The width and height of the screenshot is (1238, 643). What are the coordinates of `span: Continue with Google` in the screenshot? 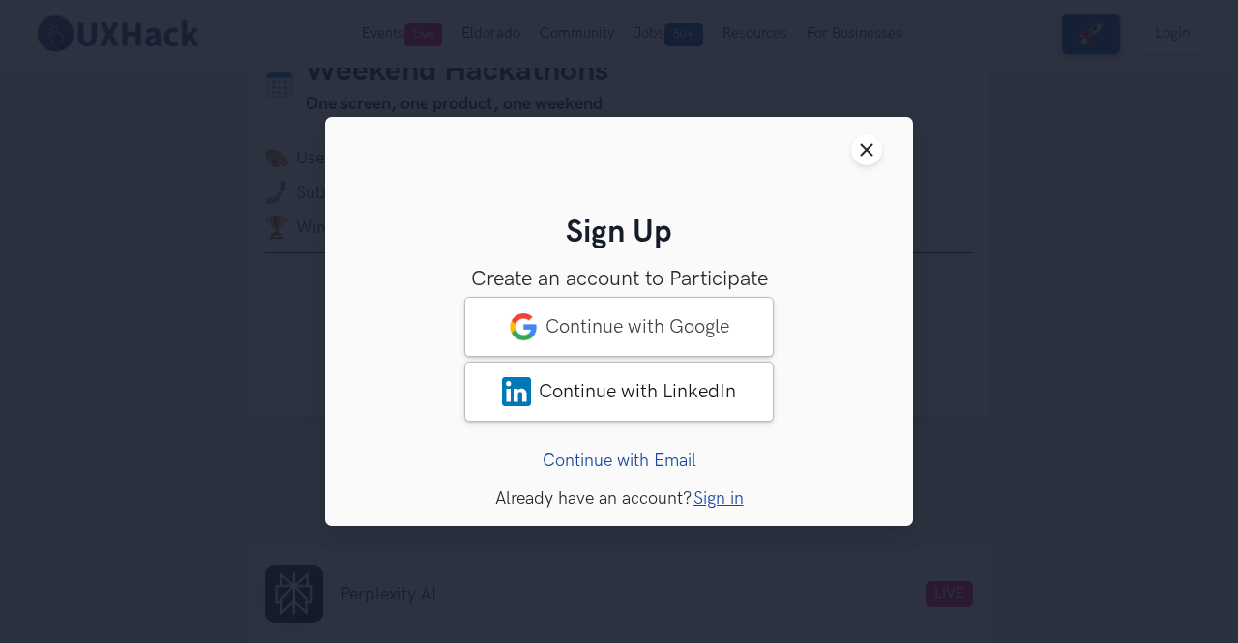 It's located at (637, 327).